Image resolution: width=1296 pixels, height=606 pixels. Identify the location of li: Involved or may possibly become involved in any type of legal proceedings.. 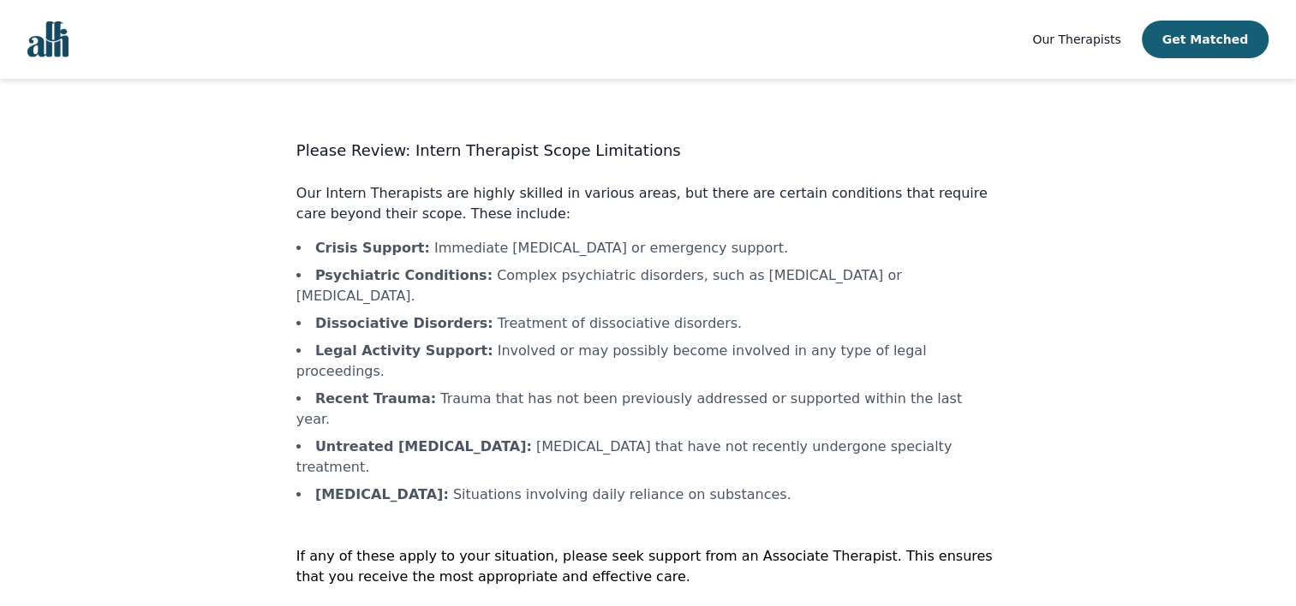
(648, 361).